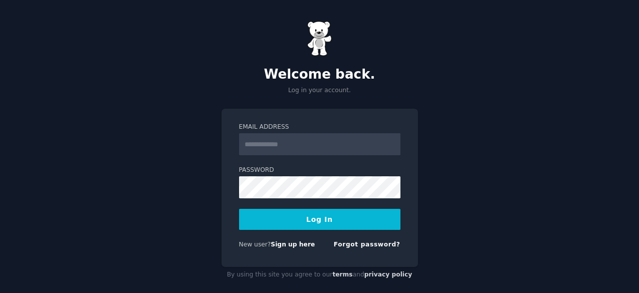 This screenshot has width=639, height=293. What do you see at coordinates (320, 127) in the screenshot?
I see `label: Email Address` at bounding box center [320, 127].